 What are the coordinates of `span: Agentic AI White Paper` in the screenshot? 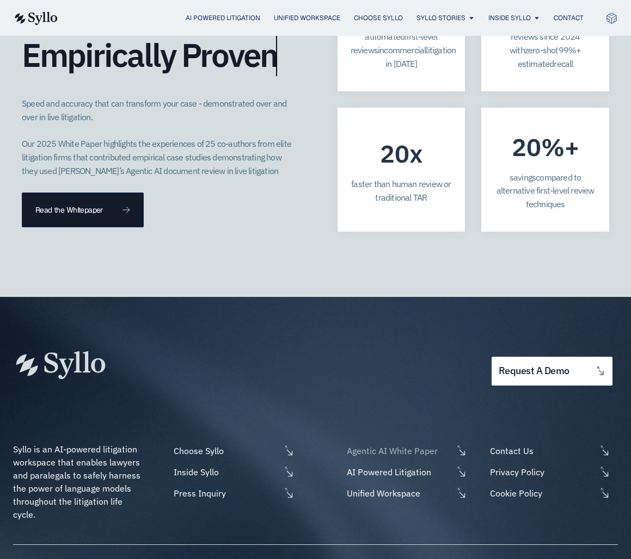 It's located at (398, 451).